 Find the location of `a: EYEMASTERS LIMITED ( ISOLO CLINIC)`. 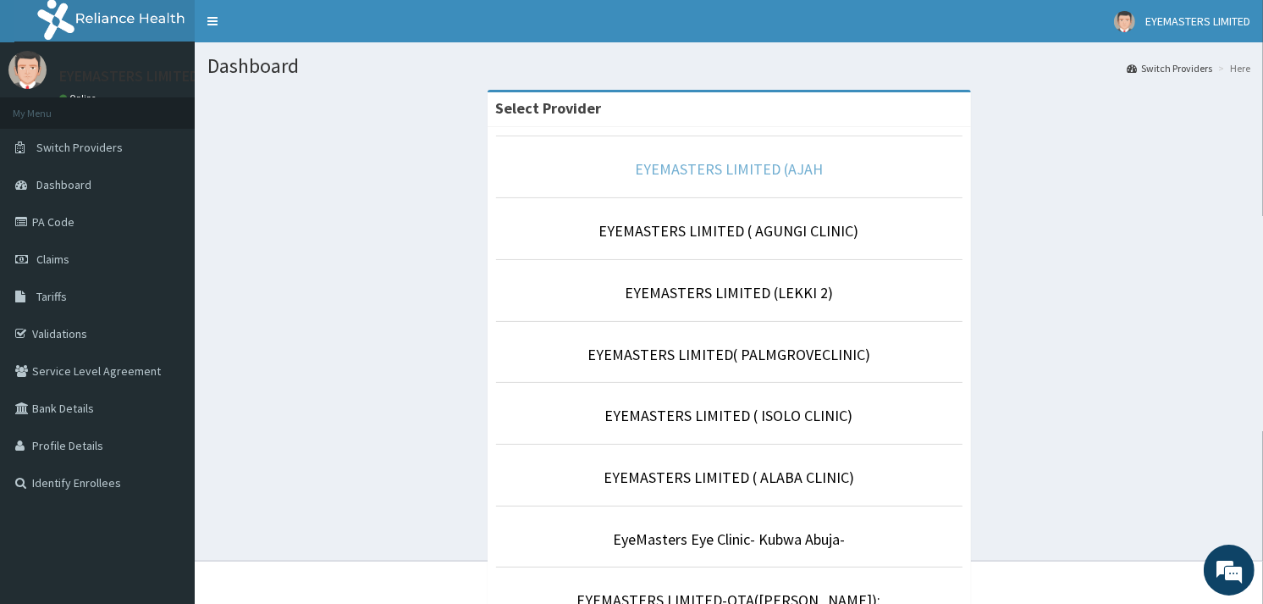

a: EYEMASTERS LIMITED ( ISOLO CLINIC) is located at coordinates (729, 415).